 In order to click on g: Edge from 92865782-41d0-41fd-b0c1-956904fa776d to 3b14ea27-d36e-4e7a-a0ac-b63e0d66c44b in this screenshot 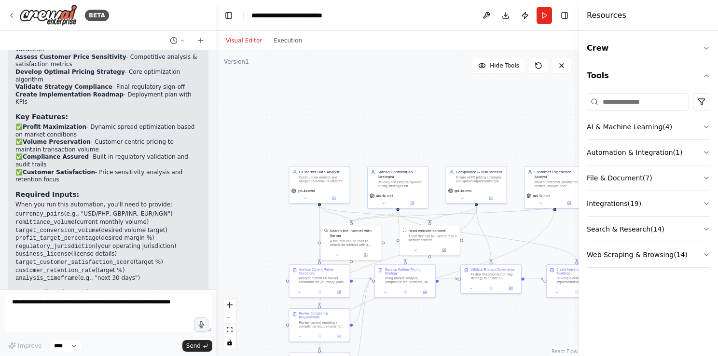, I will do `click(533, 279)`.